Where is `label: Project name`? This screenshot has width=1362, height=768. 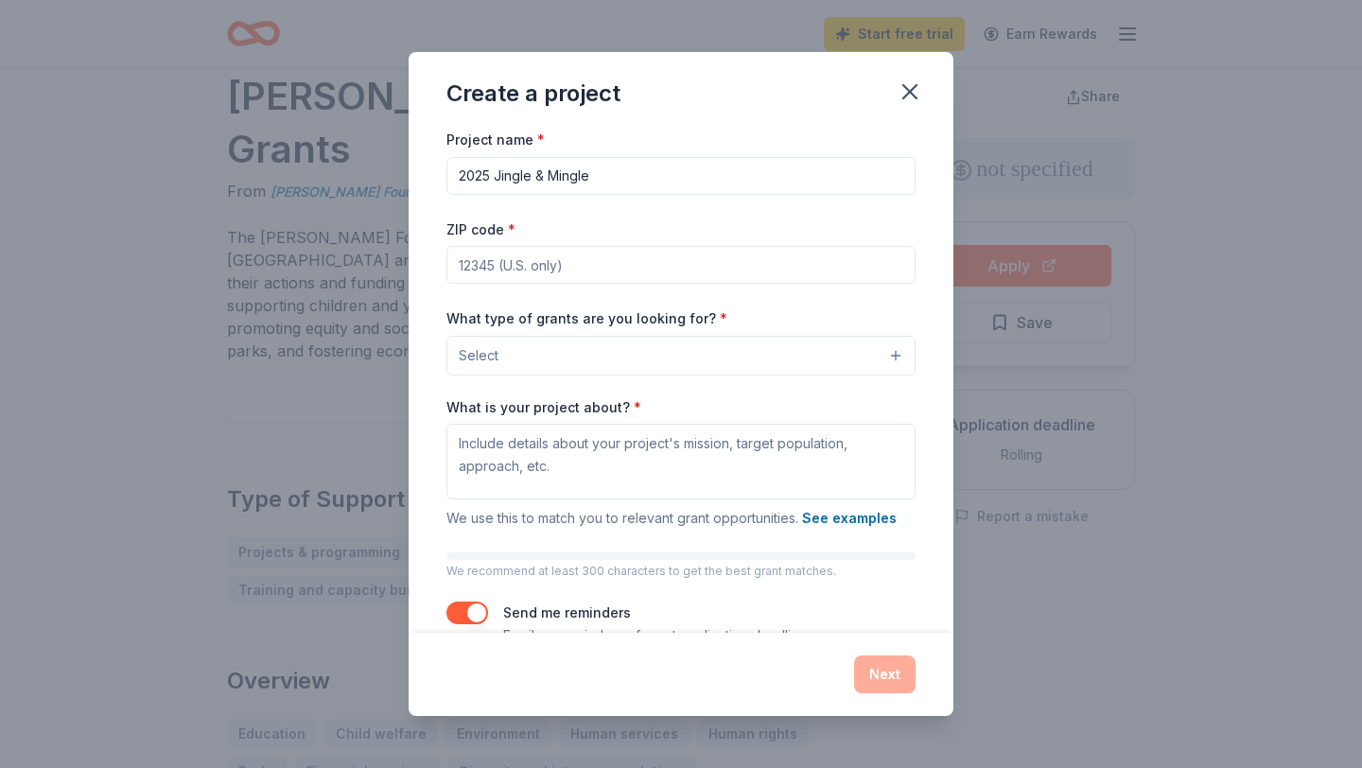
label: Project name is located at coordinates (496, 140).